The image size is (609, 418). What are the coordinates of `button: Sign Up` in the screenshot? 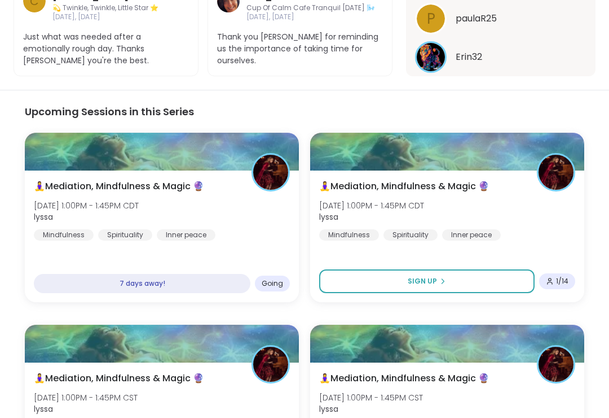 It's located at (427, 281).